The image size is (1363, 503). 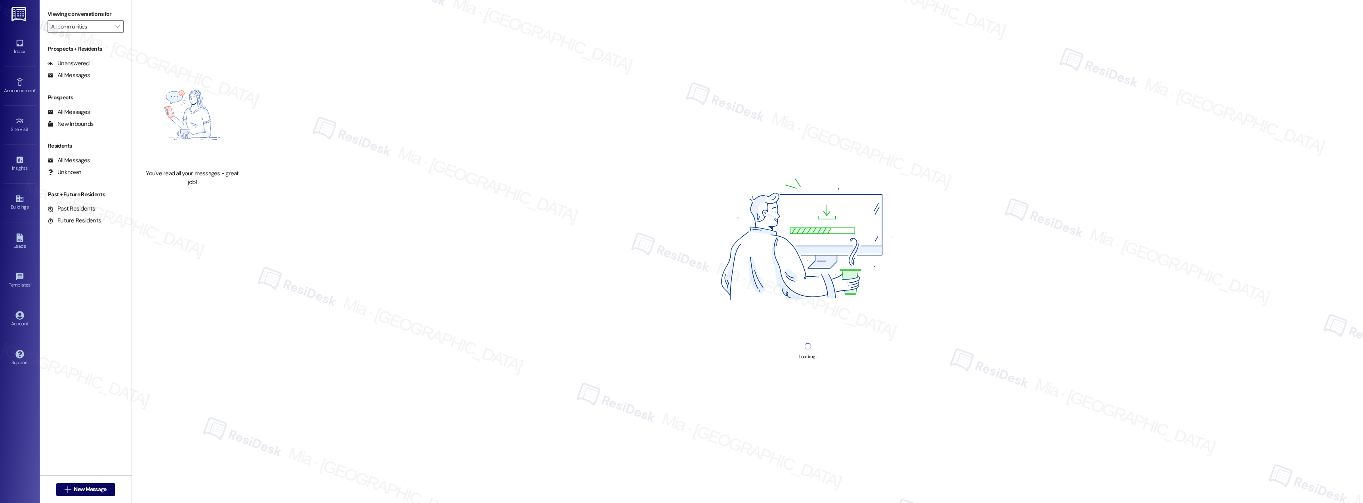 What do you see at coordinates (71, 124) in the screenshot?
I see `div: New Inbounds` at bounding box center [71, 124].